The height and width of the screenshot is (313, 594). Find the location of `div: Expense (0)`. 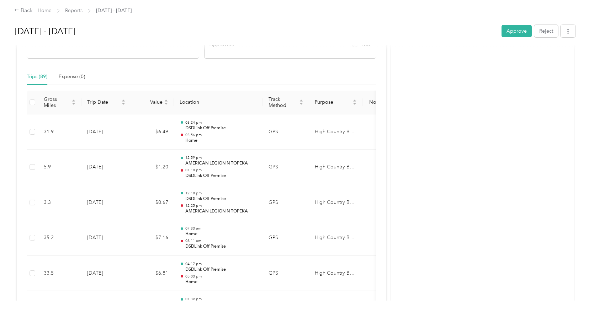

div: Expense (0) is located at coordinates (72, 77).